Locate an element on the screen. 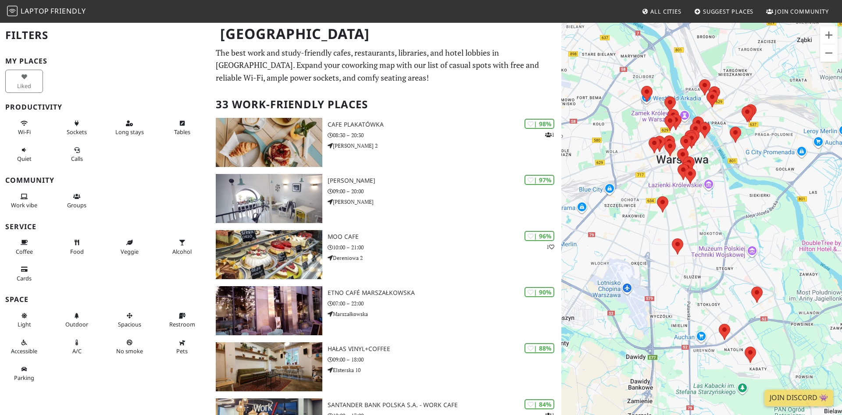 Image resolution: width=842 pixels, height=415 pixels. span: Stable Wi-Fi is located at coordinates (24, 132).